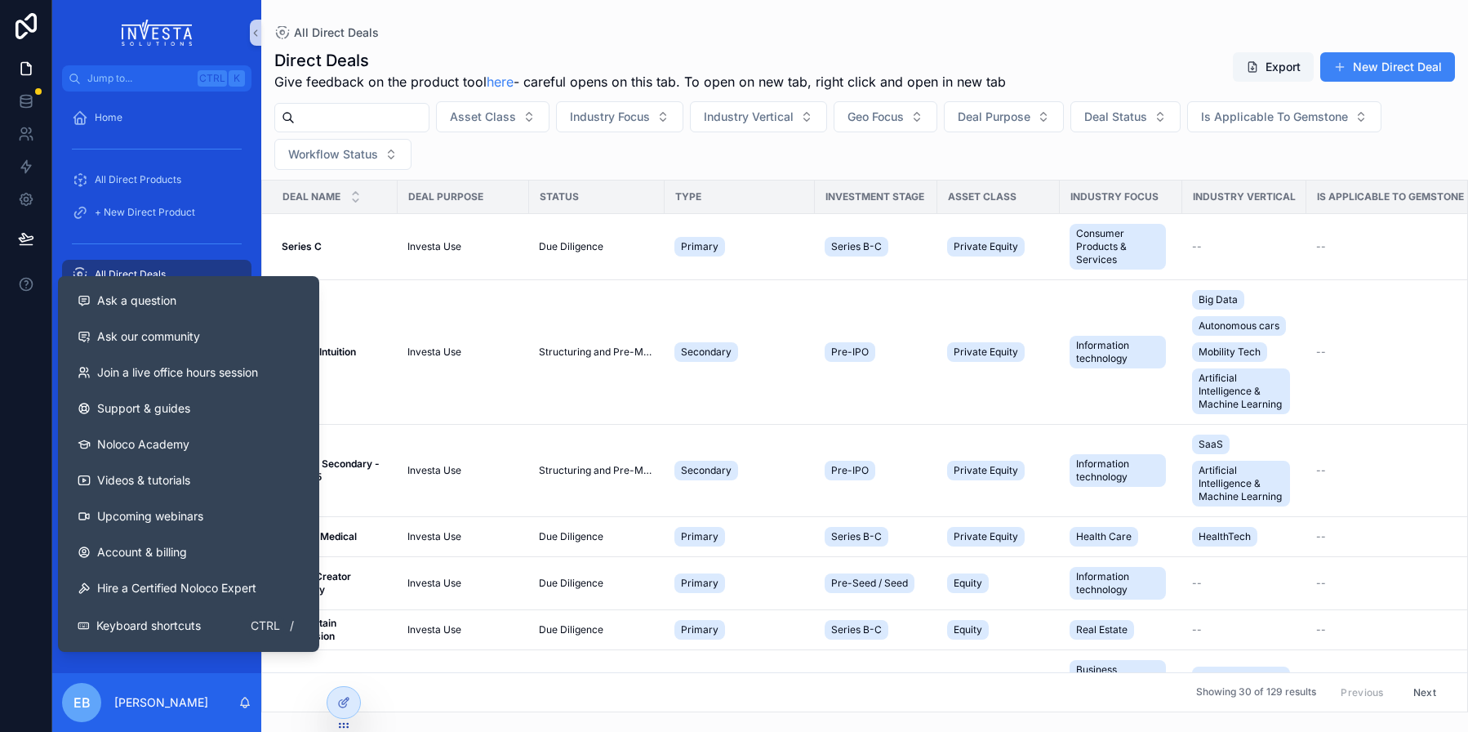 The height and width of the screenshot is (732, 1468). I want to click on strong: Canva - Secondary - Q3 2025, so click(332, 470).